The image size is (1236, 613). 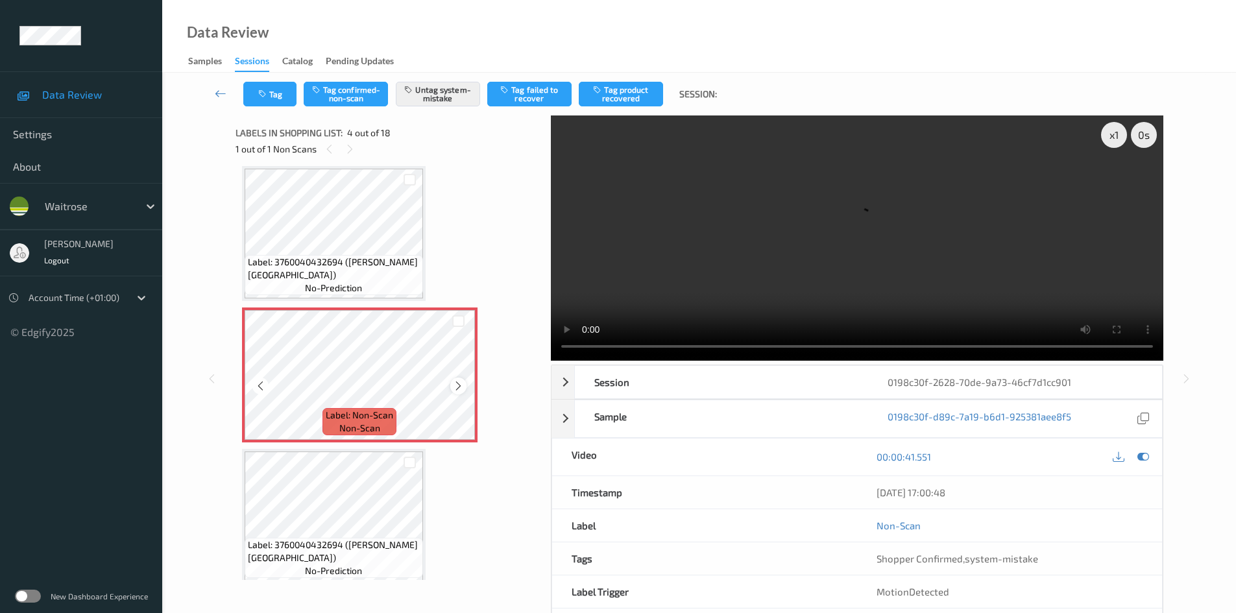 I want to click on span: non-scan, so click(x=359, y=428).